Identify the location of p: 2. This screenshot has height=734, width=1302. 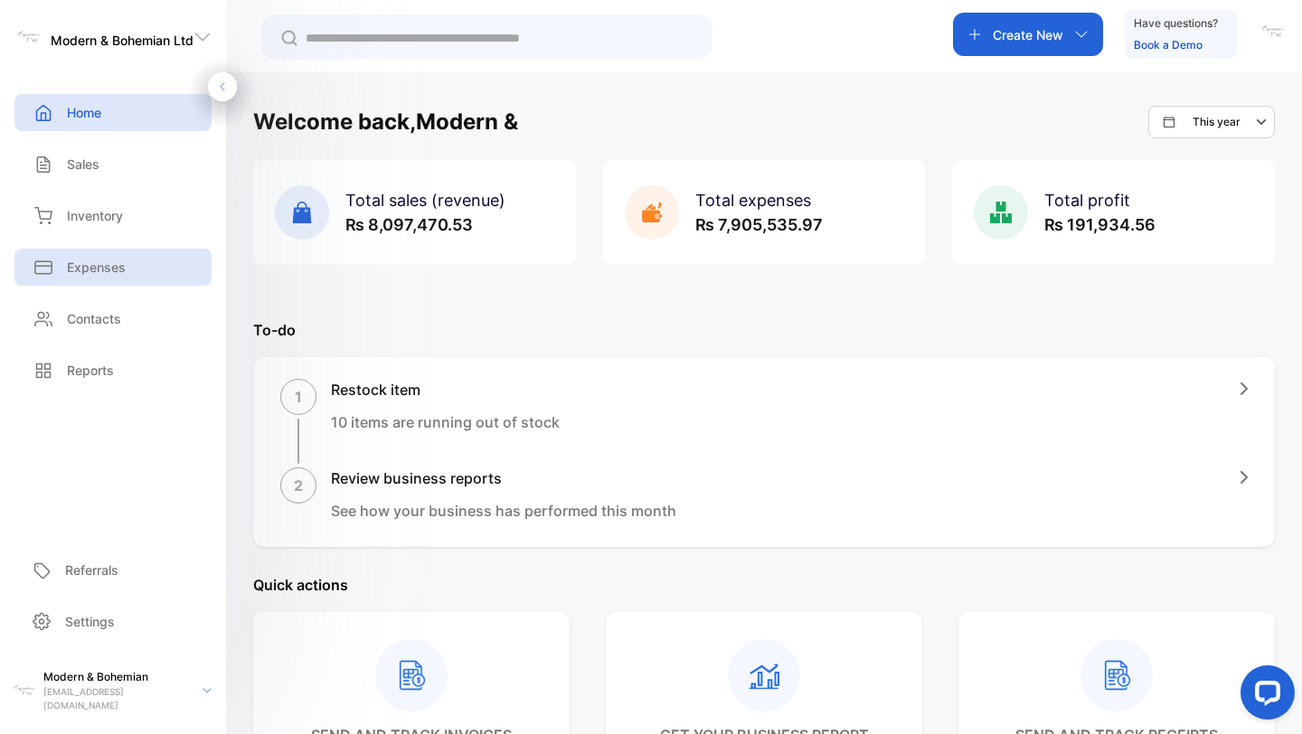
(298, 485).